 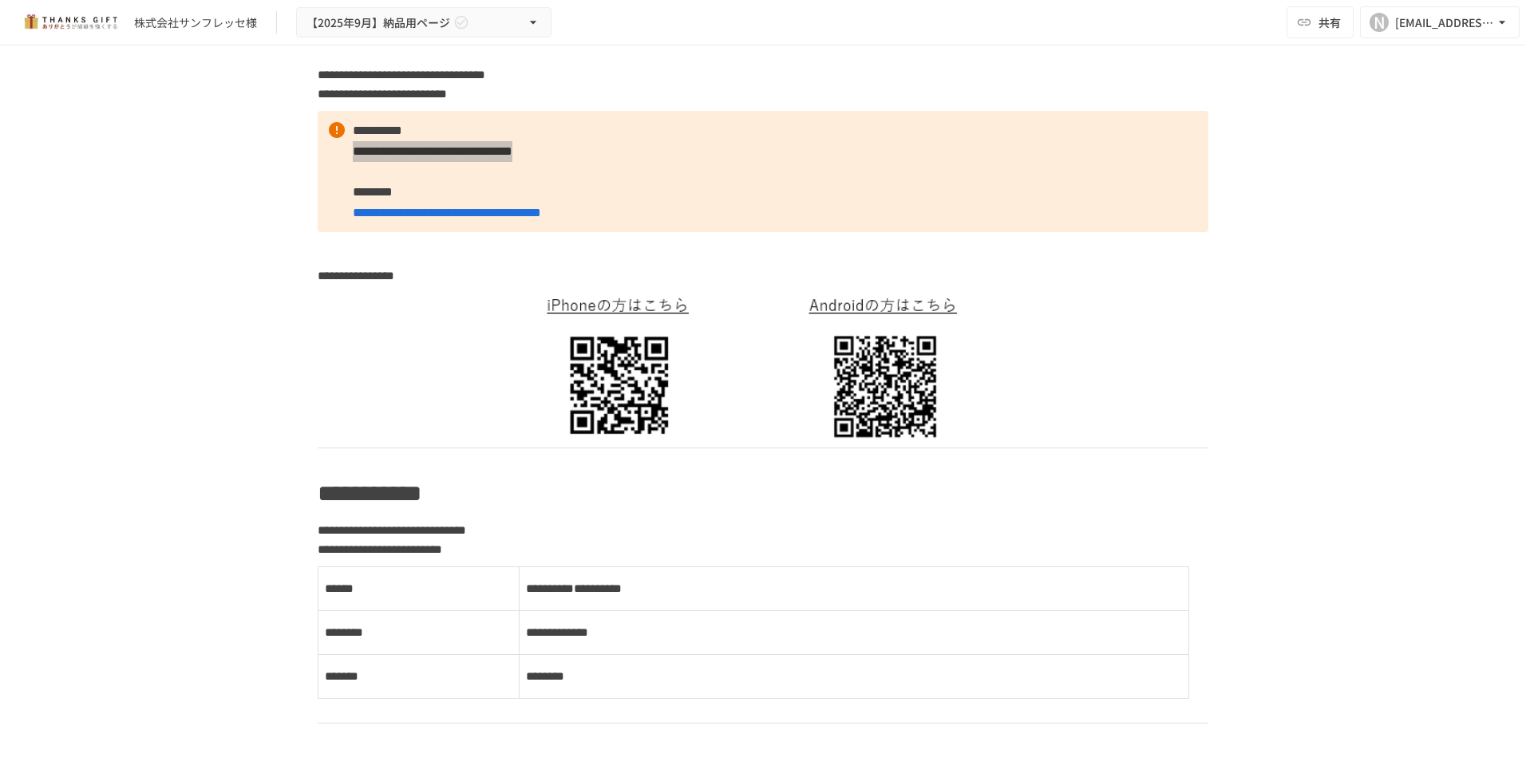 What do you see at coordinates (70, 22) in the screenshot?
I see `img: mMP1OxWUAhQbsRWCurg7vIHe5HqDpP7qZo7fRoNLXQh` at bounding box center [70, 22].